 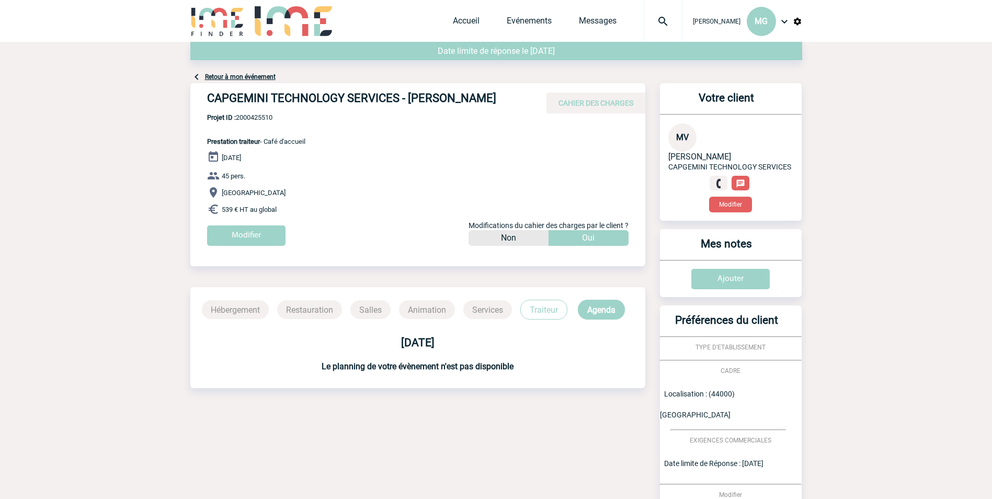 I want to click on img: chat-24-px-w.png, so click(x=741, y=184).